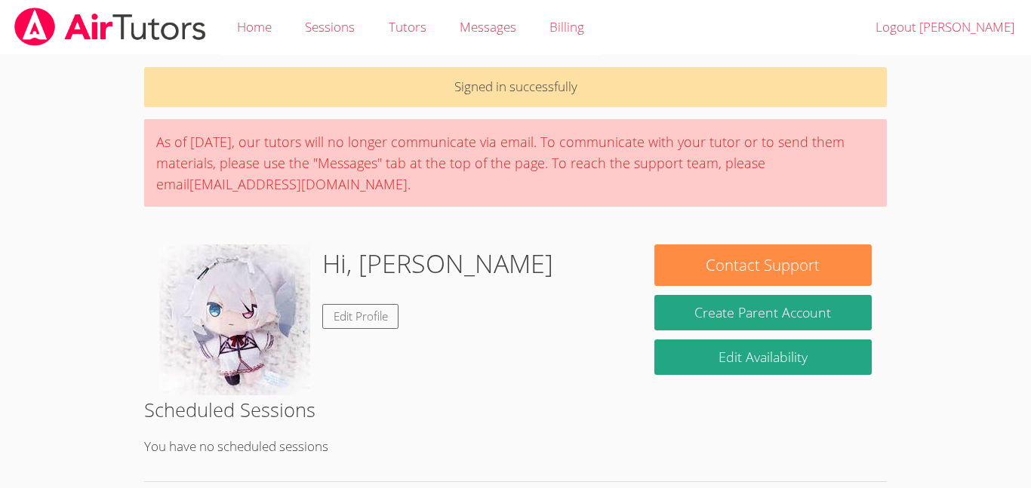 Image resolution: width=1031 pixels, height=488 pixels. Describe the element at coordinates (515, 447) in the screenshot. I see `p: You have no scheduled sessions` at that location.